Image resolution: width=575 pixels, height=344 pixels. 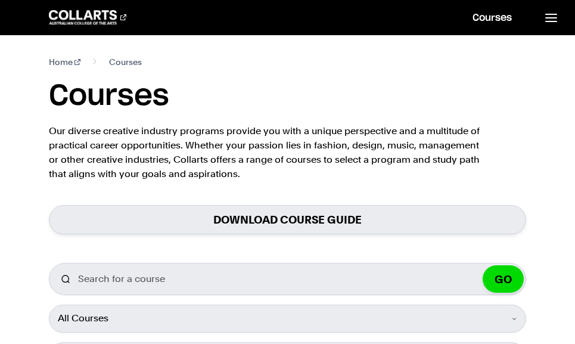 I want to click on a: Download Course Guide, so click(x=287, y=219).